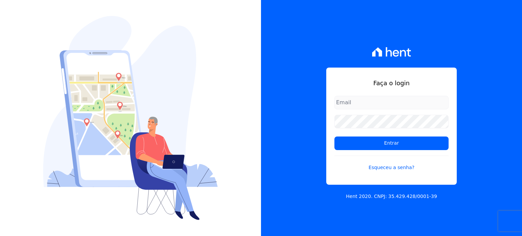  What do you see at coordinates (391, 83) in the screenshot?
I see `h1: Faça o login` at bounding box center [391, 83].